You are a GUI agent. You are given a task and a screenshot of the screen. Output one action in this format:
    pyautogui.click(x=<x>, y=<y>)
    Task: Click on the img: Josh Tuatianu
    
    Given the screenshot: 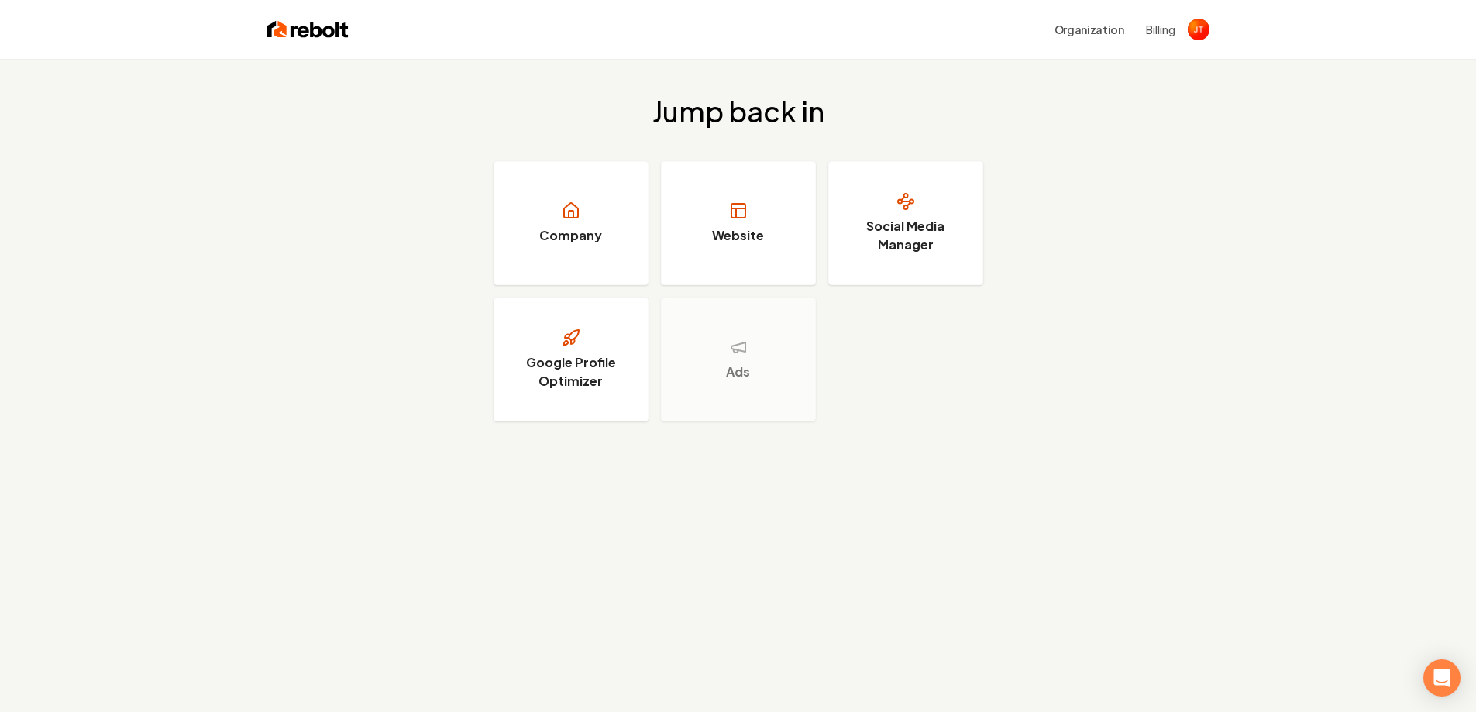 What is the action you would take?
    pyautogui.click(x=1199, y=29)
    